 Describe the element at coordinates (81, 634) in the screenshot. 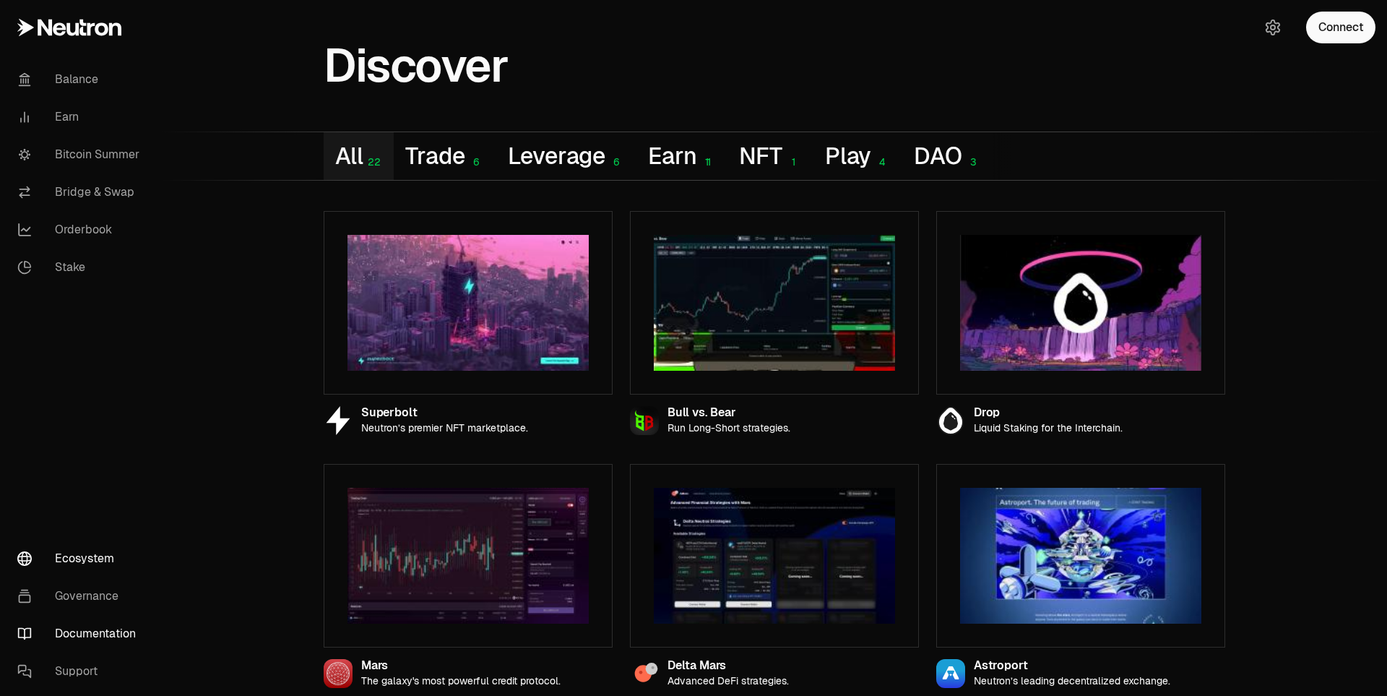

I see `a: Documentation` at that location.